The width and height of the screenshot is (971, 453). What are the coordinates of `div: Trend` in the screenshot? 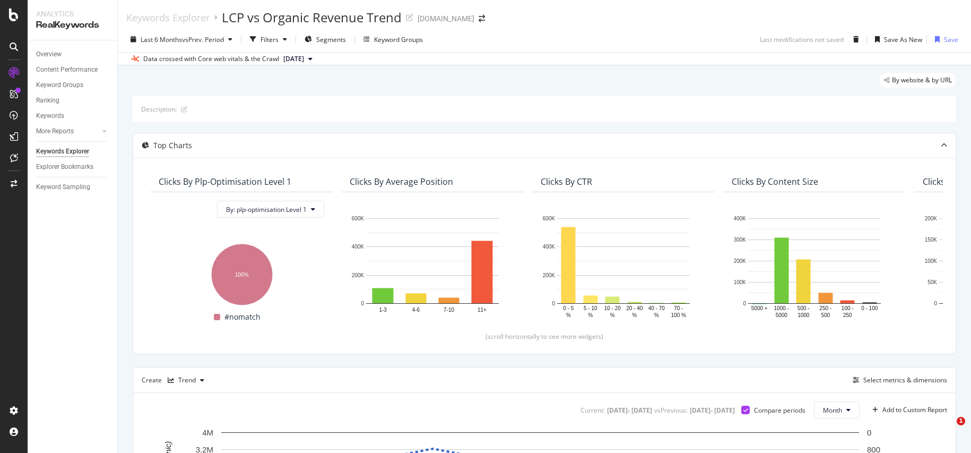 It's located at (187, 380).